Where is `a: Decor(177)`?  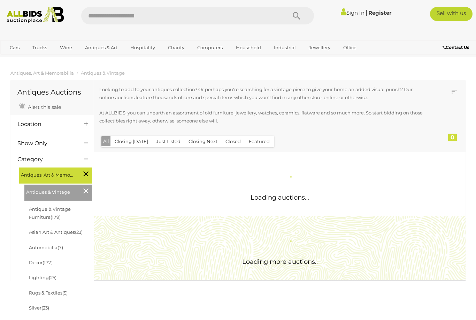 a: Decor(177) is located at coordinates (41, 262).